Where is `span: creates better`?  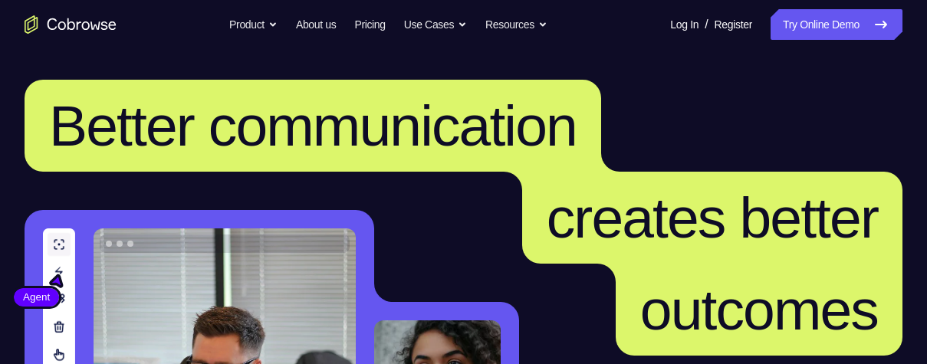
span: creates better is located at coordinates (712, 218).